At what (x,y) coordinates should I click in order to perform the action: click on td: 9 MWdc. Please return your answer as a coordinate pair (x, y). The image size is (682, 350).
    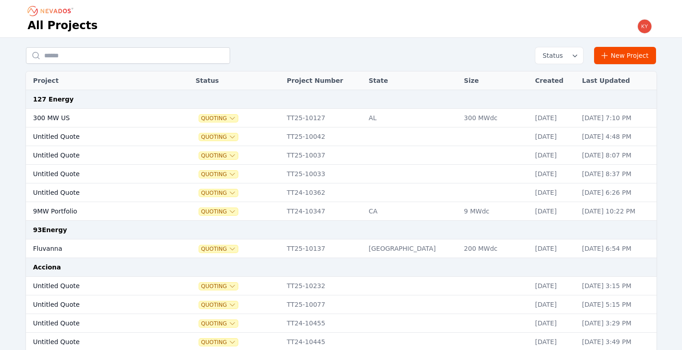
    Looking at the image, I should click on (495, 211).